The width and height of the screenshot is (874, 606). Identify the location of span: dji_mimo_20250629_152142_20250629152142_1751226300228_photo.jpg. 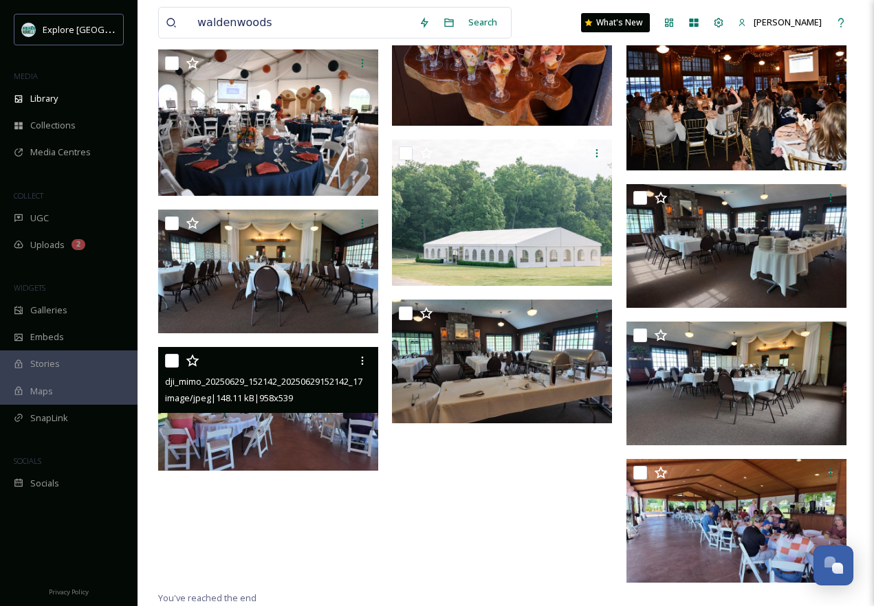
(311, 381).